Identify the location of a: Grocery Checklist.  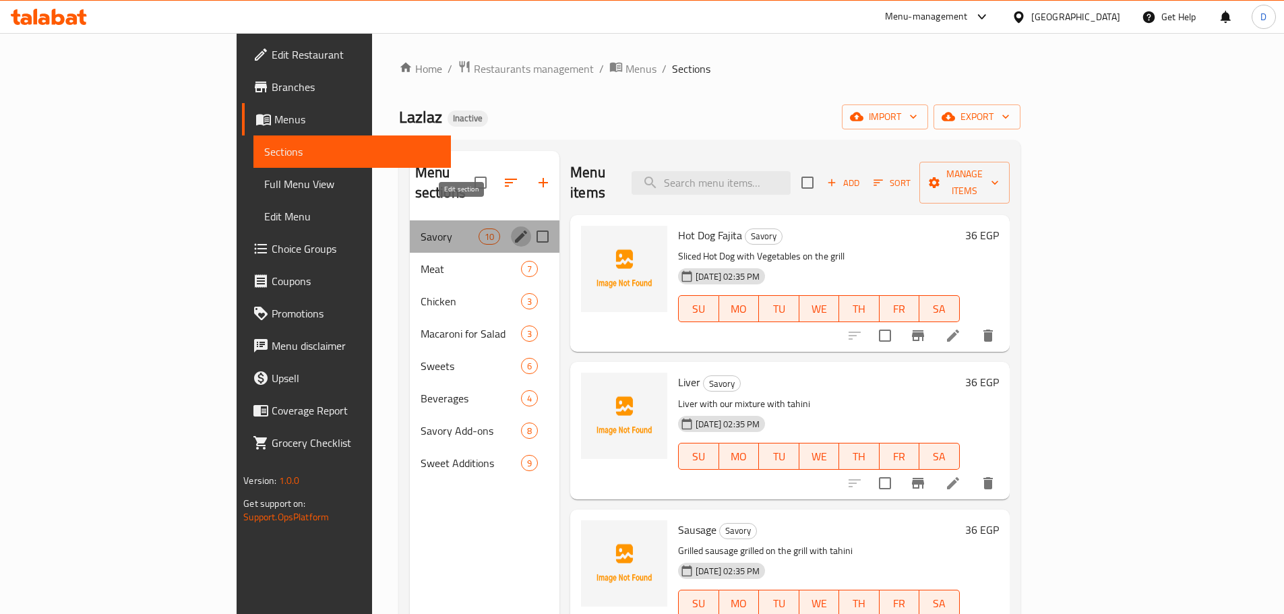
(346, 443).